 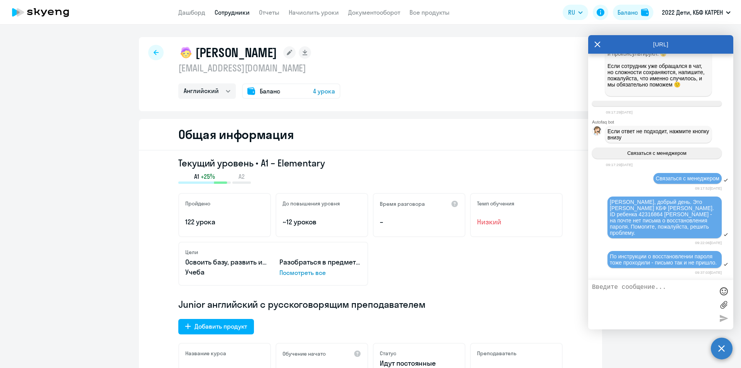 What do you see at coordinates (627, 12) in the screenshot?
I see `div: Баланс` at bounding box center [627, 12].